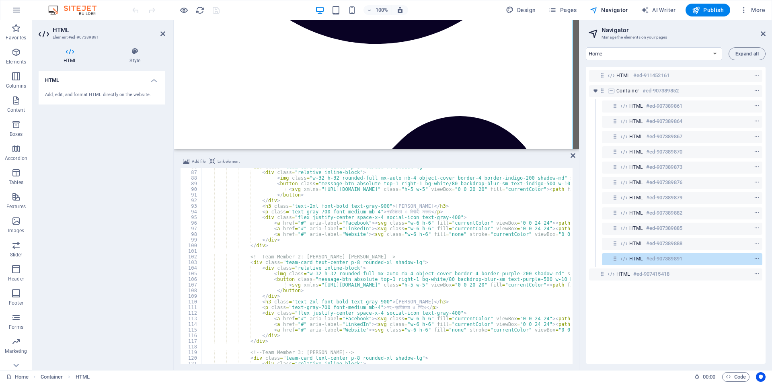 The height and width of the screenshot is (383, 772). What do you see at coordinates (562, 10) in the screenshot?
I see `button: Pages` at bounding box center [562, 10].